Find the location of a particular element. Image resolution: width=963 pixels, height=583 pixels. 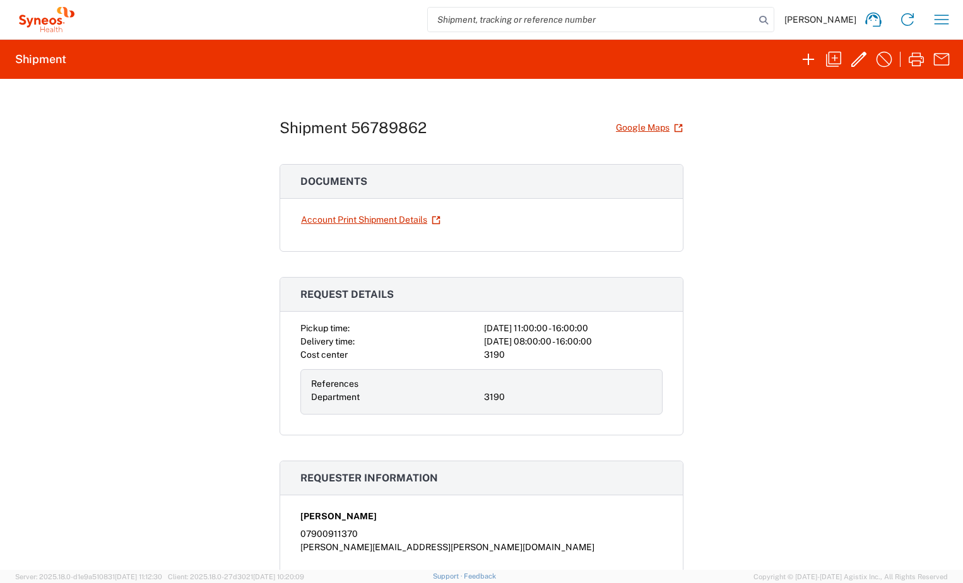

span: Client: 2025.18.0-27d3021 is located at coordinates (236, 577).